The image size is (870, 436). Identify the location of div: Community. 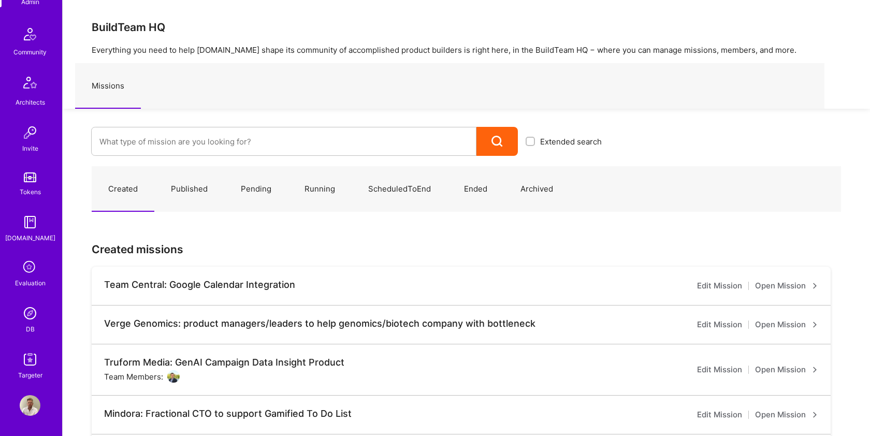
(30, 52).